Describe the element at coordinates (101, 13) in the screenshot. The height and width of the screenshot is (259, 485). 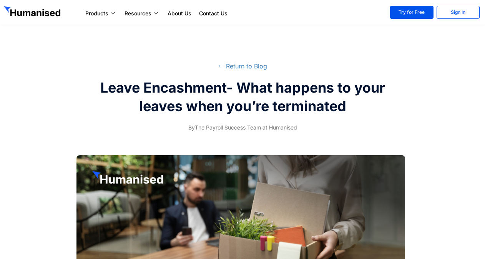
I see `a: Products` at that location.